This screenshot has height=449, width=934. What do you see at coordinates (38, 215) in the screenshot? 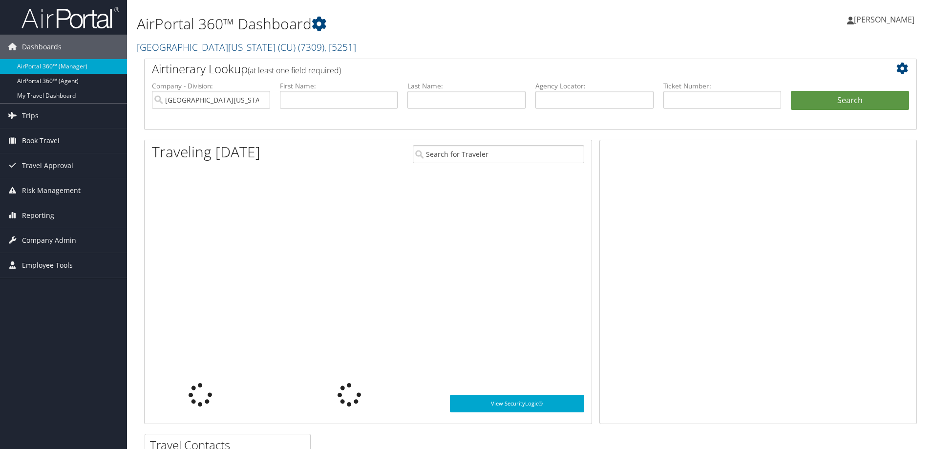
I see `span: Reporting` at bounding box center [38, 215].